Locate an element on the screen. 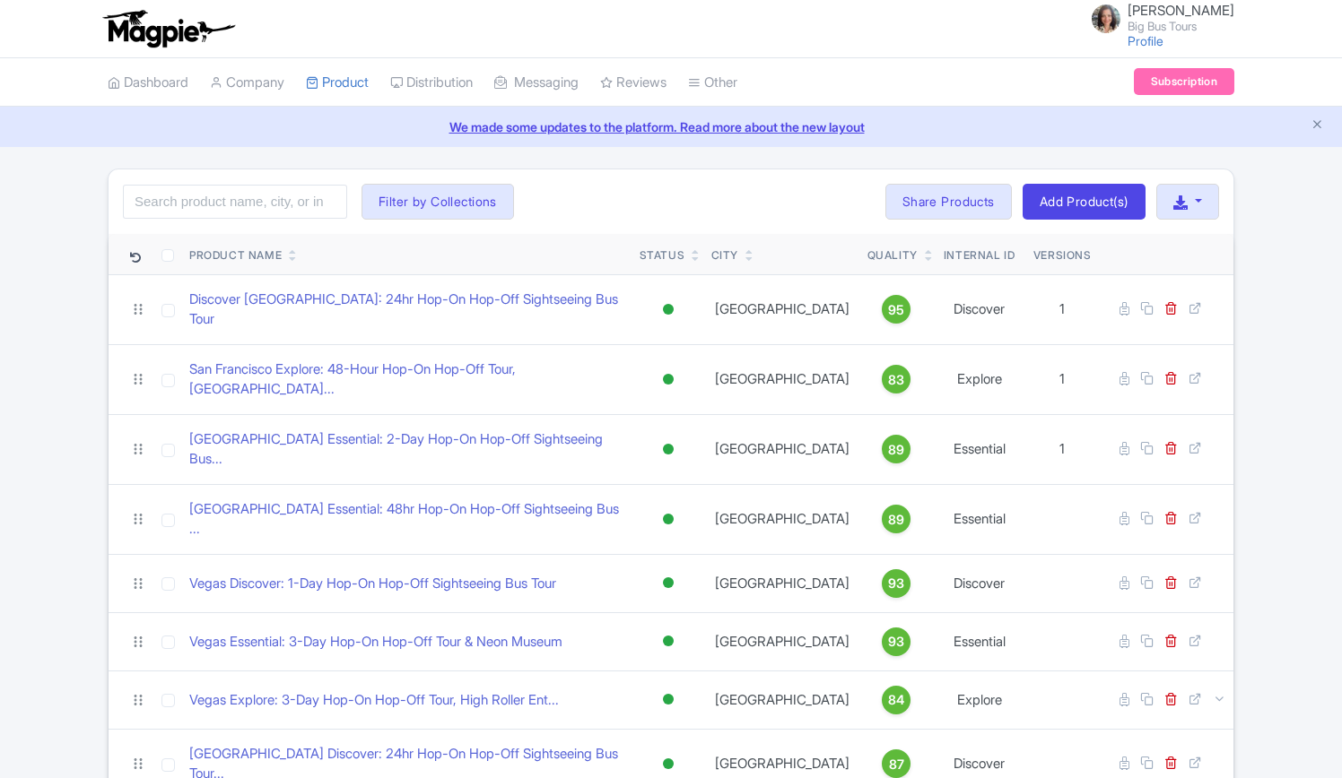  span: 84 is located at coordinates (896, 700).